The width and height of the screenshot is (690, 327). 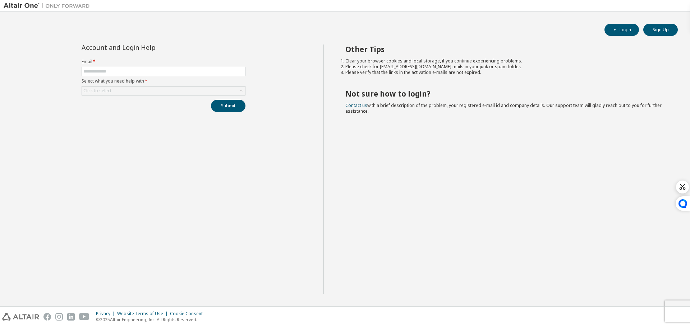 I want to click on img: facebook.svg, so click(x=47, y=317).